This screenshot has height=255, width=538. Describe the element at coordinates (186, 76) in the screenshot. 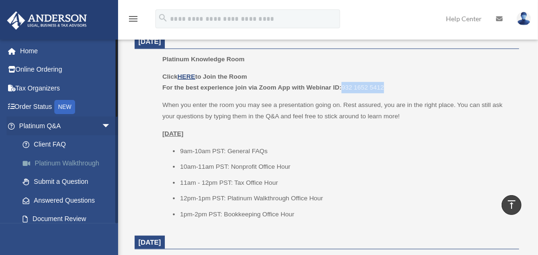

I see `a: HERE` at that location.